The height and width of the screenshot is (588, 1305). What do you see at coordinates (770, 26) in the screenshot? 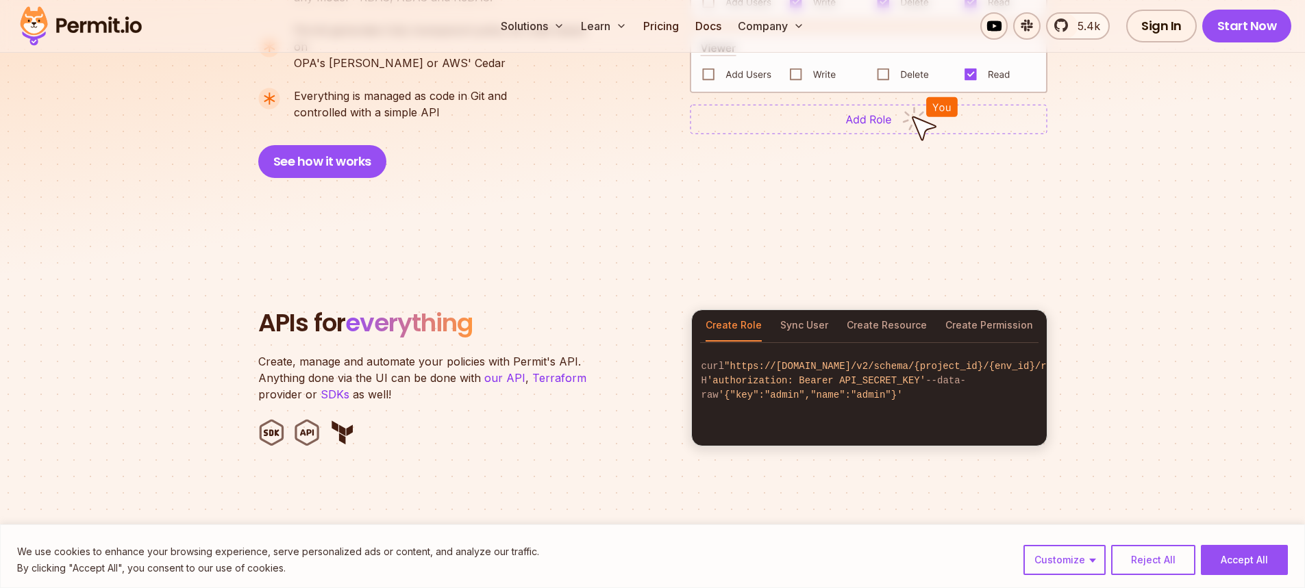
I see `button: Company` at bounding box center [770, 26].